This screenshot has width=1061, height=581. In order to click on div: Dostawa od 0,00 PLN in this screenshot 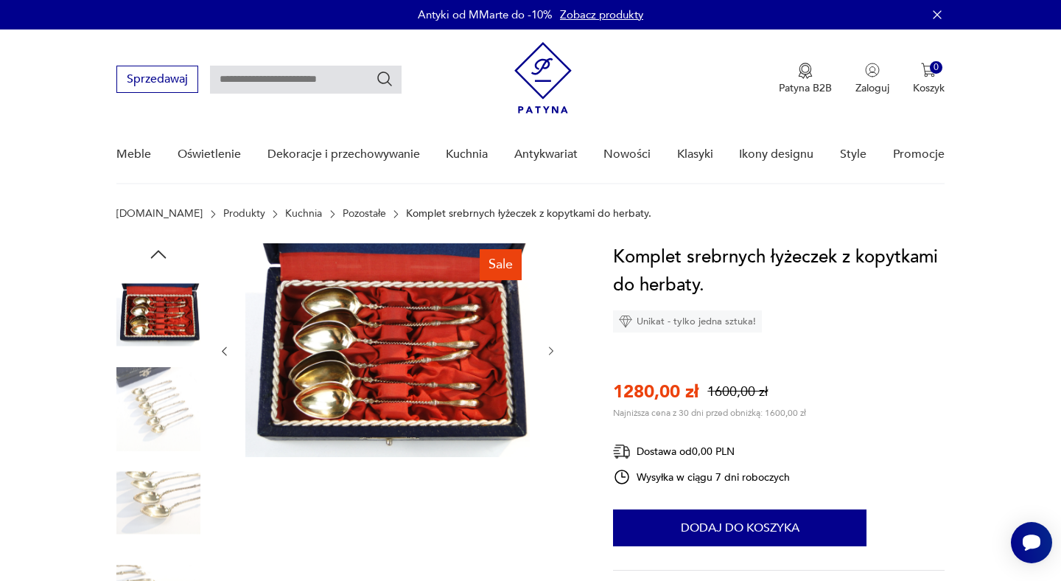, I will do `click(701, 451)`.